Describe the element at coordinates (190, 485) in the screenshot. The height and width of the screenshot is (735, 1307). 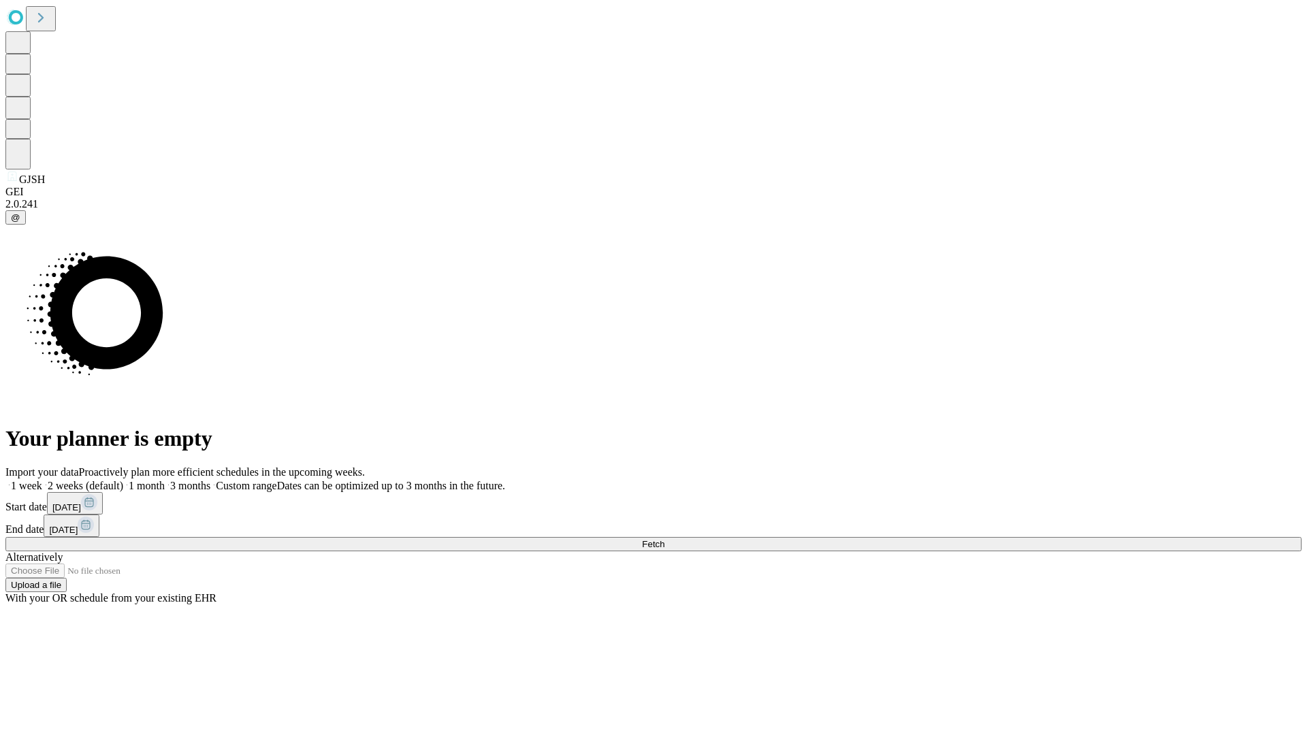
I see `span: 3 months` at that location.